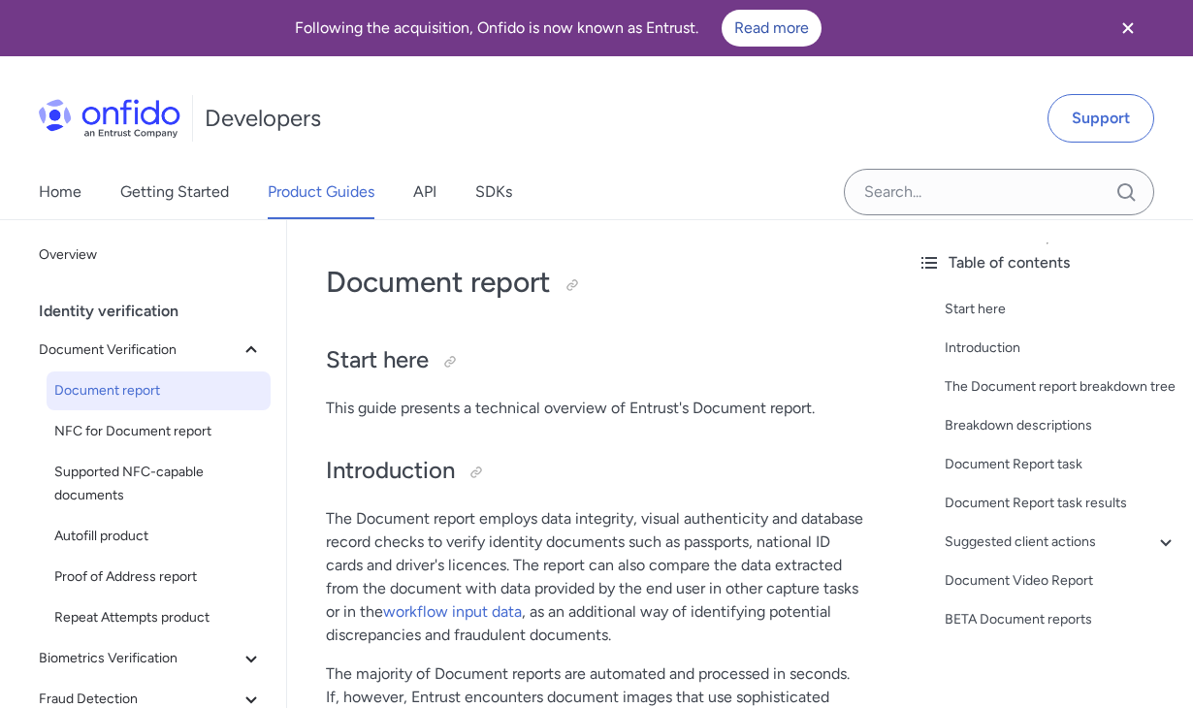 The height and width of the screenshot is (708, 1193). What do you see at coordinates (425, 192) in the screenshot?
I see `a: API` at bounding box center [425, 192].